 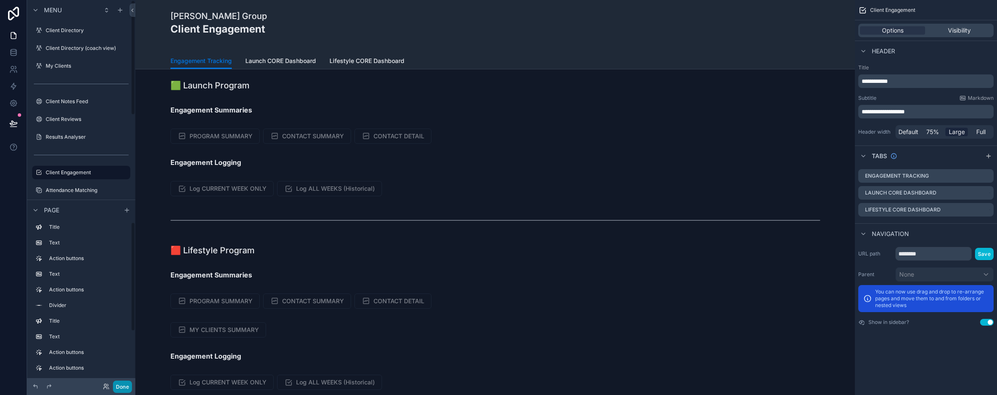 I want to click on label: URL path, so click(x=875, y=254).